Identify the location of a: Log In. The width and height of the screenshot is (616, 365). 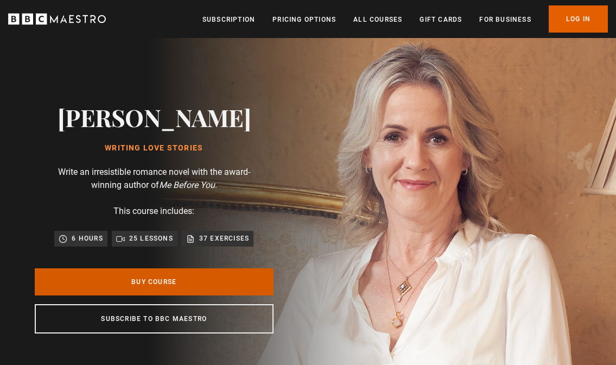
(578, 19).